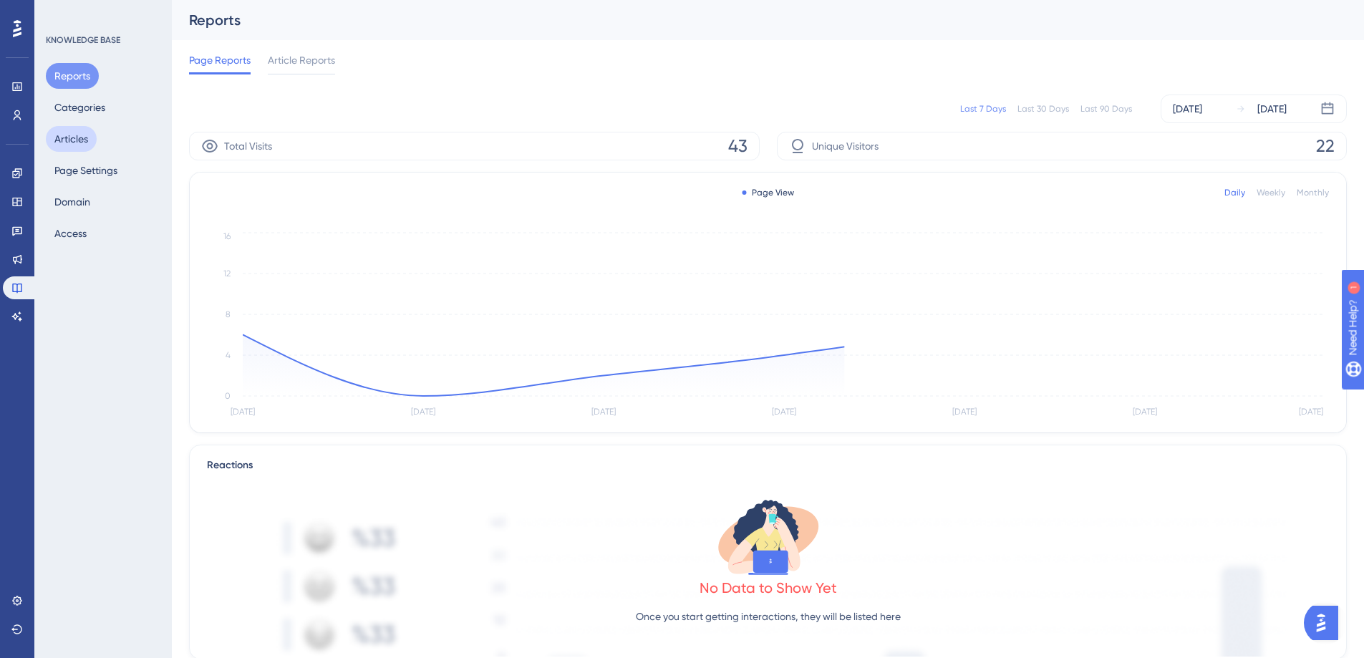 The height and width of the screenshot is (658, 1364). I want to click on span: 43, so click(737, 146).